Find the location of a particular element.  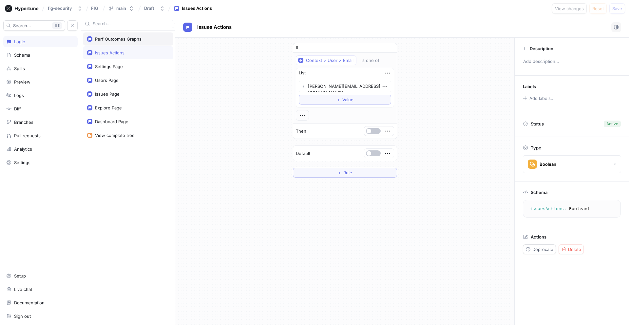

div: Issues Page is located at coordinates (107, 94).